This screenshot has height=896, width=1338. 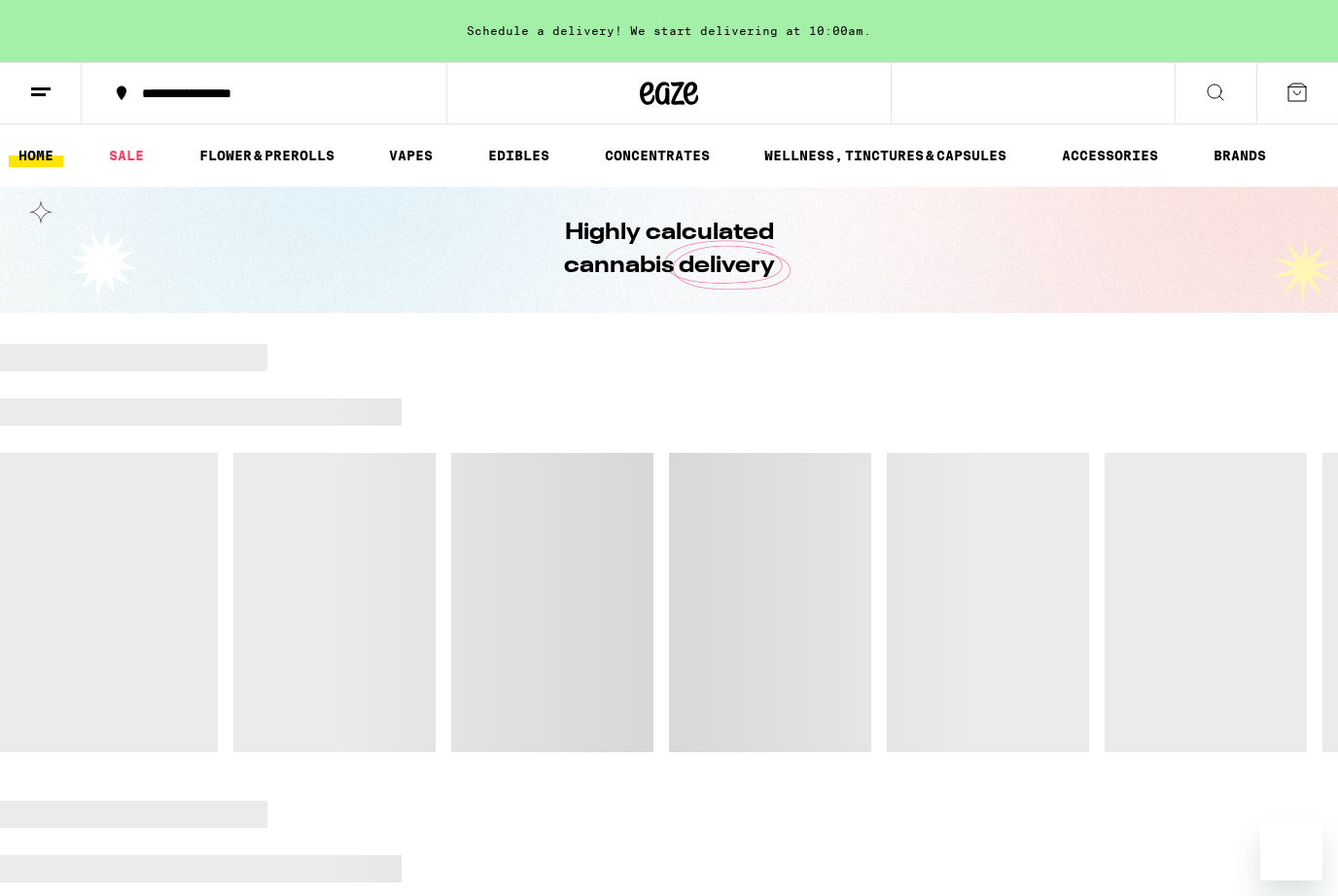 What do you see at coordinates (410, 155) in the screenshot?
I see `a: VAPES` at bounding box center [410, 155].